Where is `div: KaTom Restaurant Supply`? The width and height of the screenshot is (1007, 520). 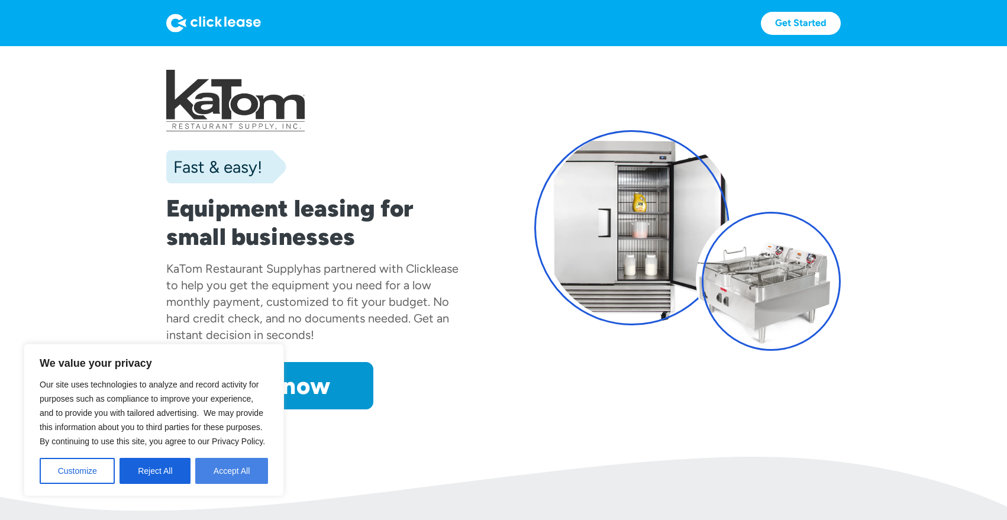
div: KaTom Restaurant Supply is located at coordinates (234, 269).